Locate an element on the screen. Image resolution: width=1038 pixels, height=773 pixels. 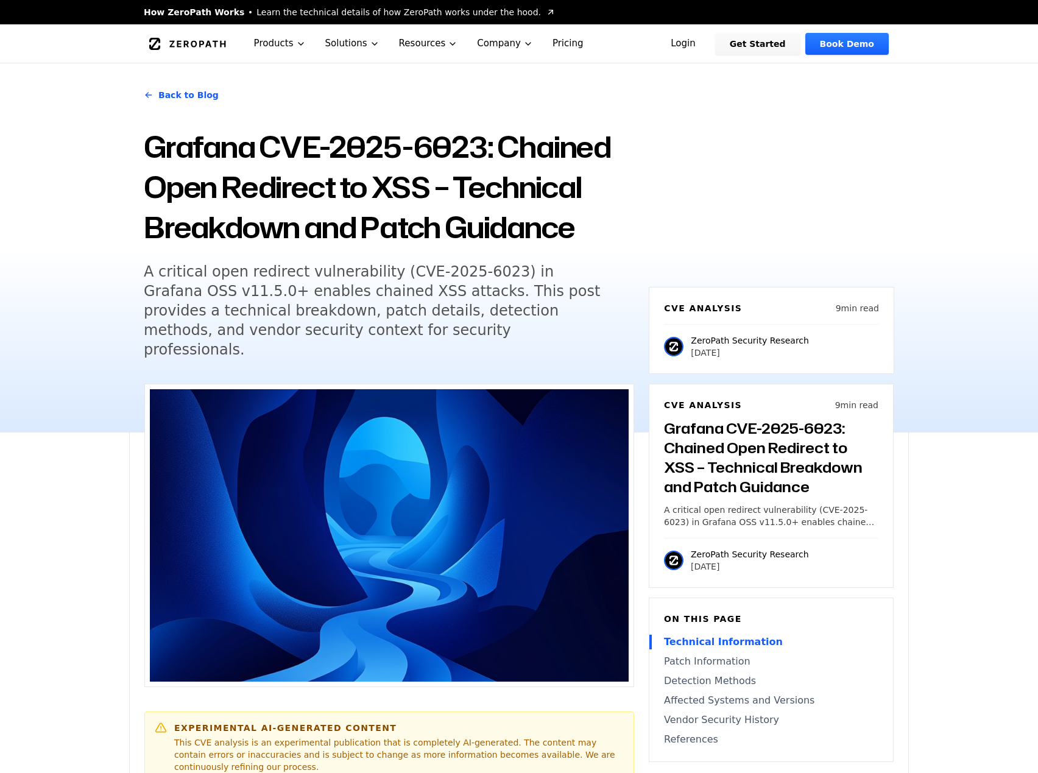
span: Learn the technical details of how ZeroPath works under the hood. is located at coordinates (399, 12).